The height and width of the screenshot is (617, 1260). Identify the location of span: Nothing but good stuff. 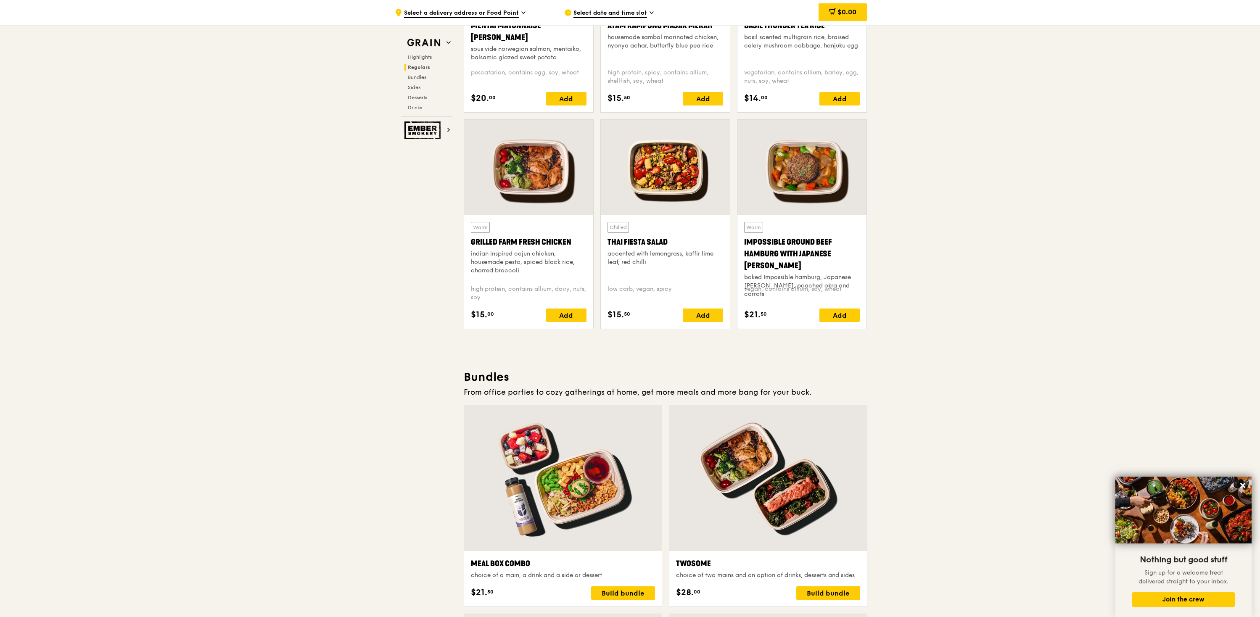
(1183, 560).